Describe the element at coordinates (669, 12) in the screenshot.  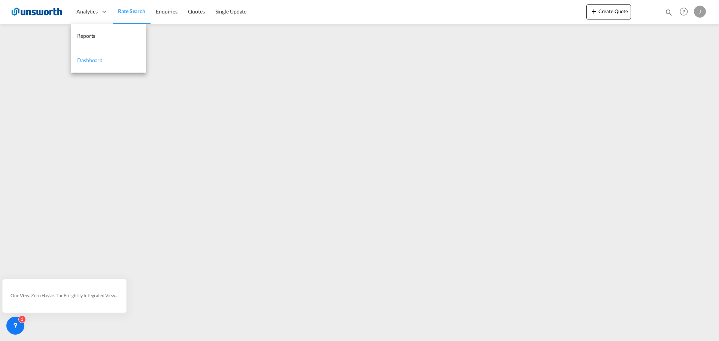
I see `md-icon: icon-magnify` at that location.